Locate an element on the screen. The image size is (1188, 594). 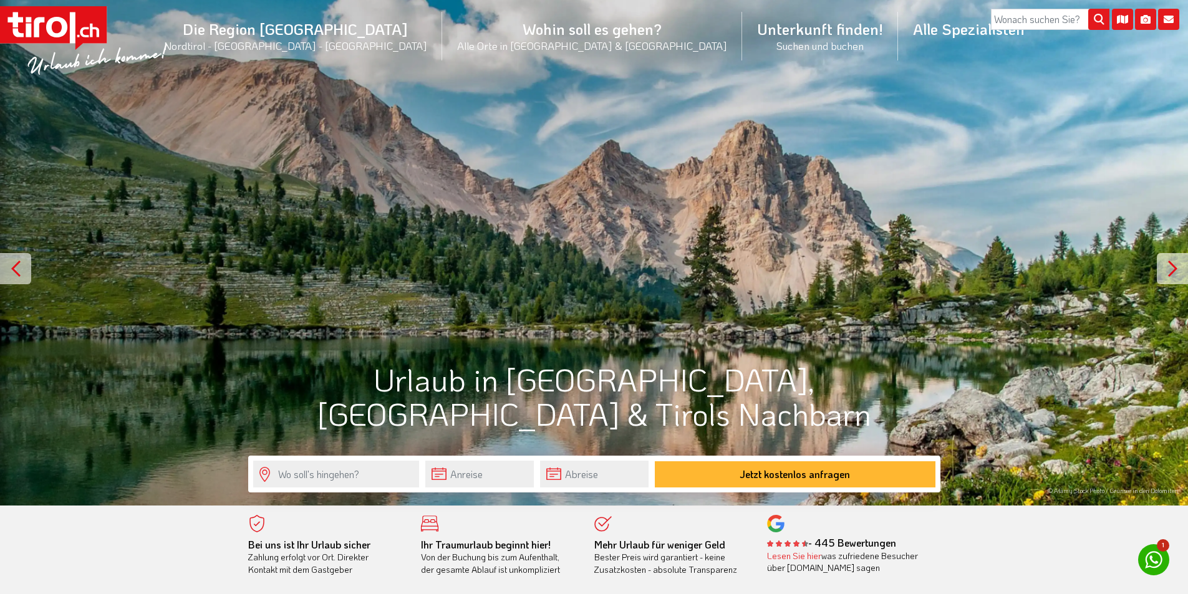
div: Bester Preis wird garantiert - keine Zusatzkosten - absolute Transparenz is located at coordinates (672, 558).